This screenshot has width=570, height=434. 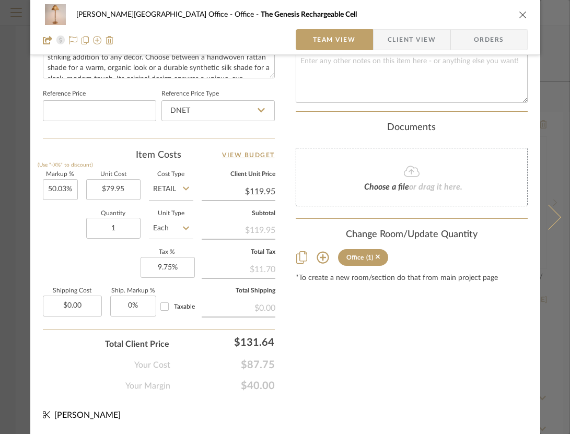 What do you see at coordinates (248, 15) in the screenshot?
I see `span: Office` at bounding box center [248, 15].